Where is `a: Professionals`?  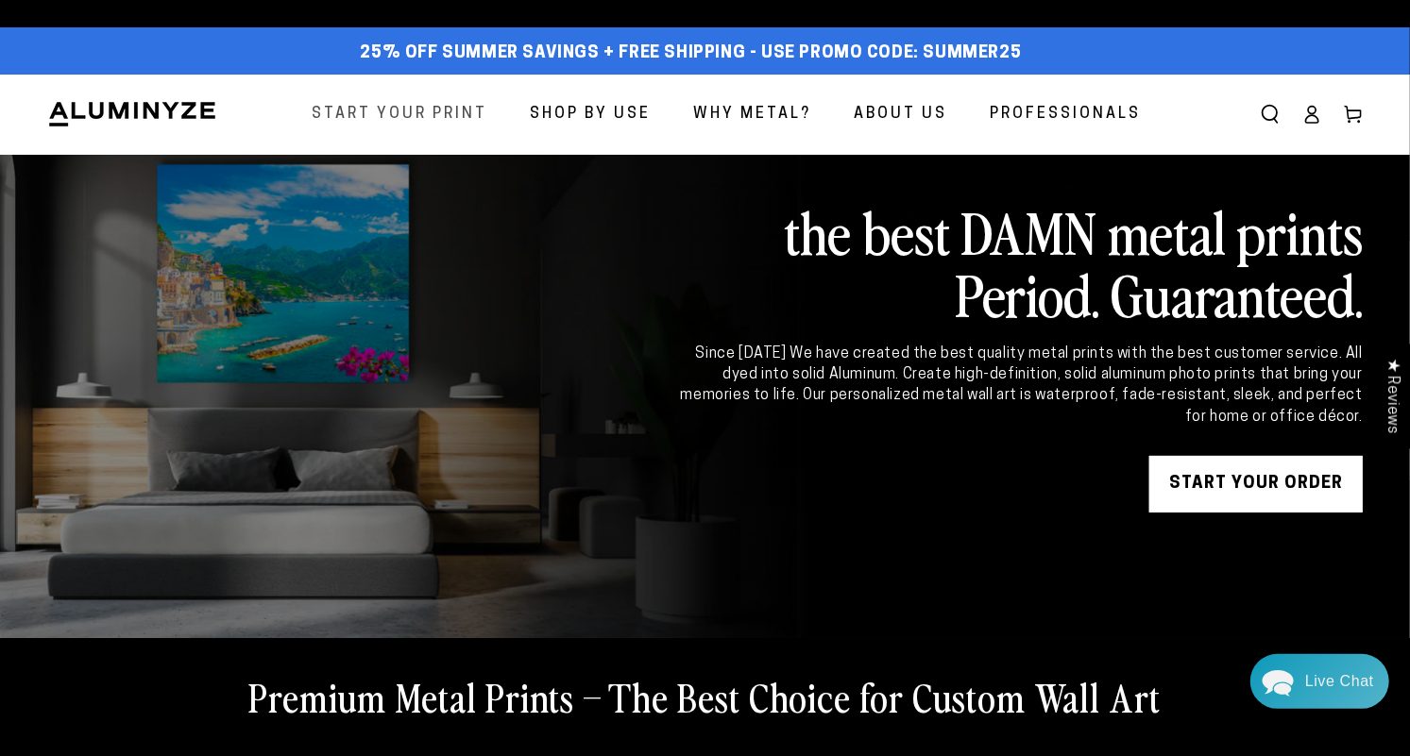
a: Professionals is located at coordinates (1065, 114).